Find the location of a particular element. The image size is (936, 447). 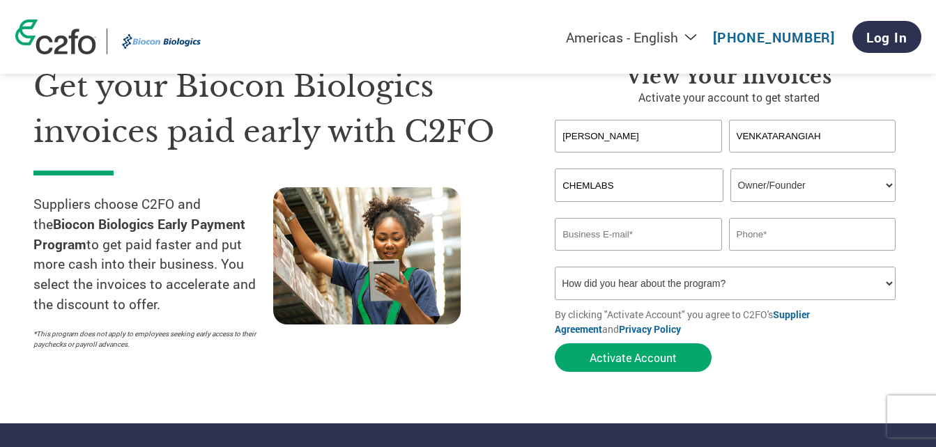

input: Last Name* is located at coordinates (812, 136).